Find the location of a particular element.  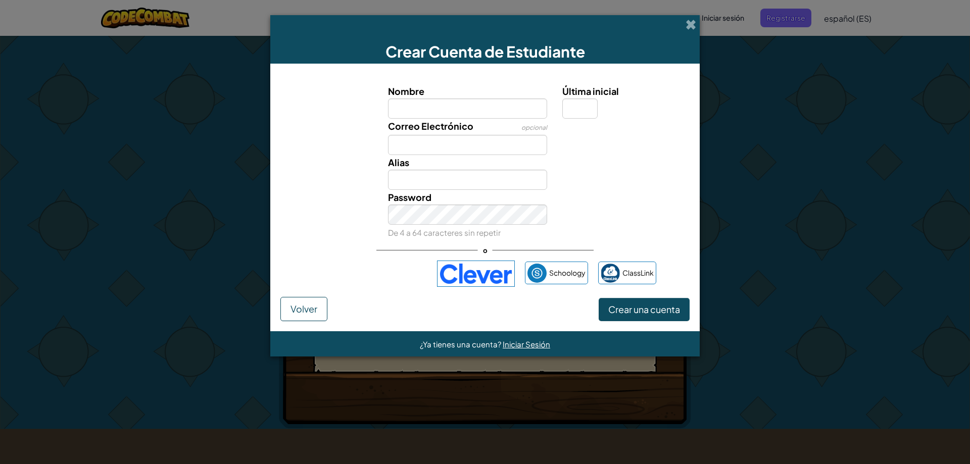

span: Password is located at coordinates (410, 197).